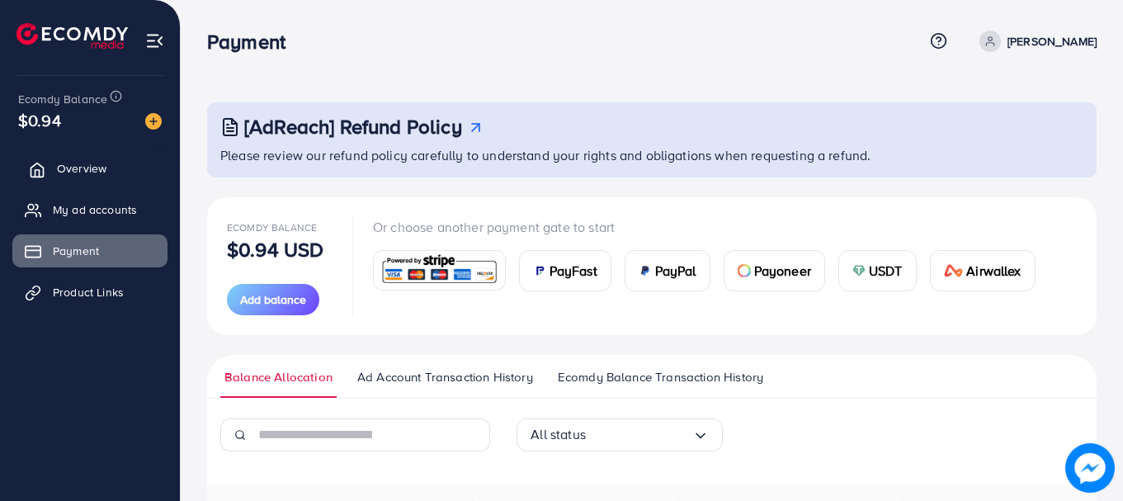 The height and width of the screenshot is (501, 1123). I want to click on span: Product Links, so click(88, 292).